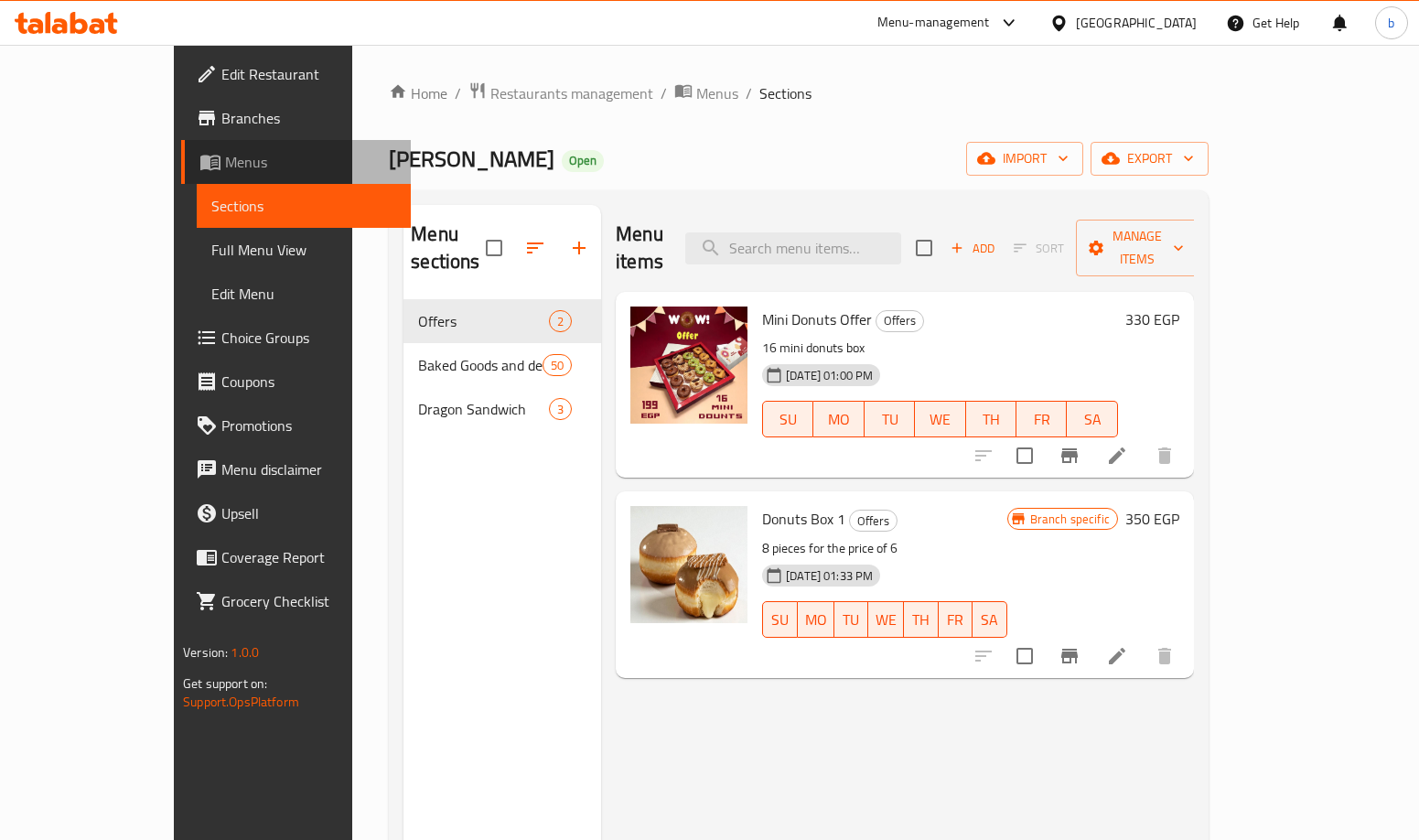 The height and width of the screenshot is (840, 1419). What do you see at coordinates (1390, 23) in the screenshot?
I see `span: b` at bounding box center [1390, 23].